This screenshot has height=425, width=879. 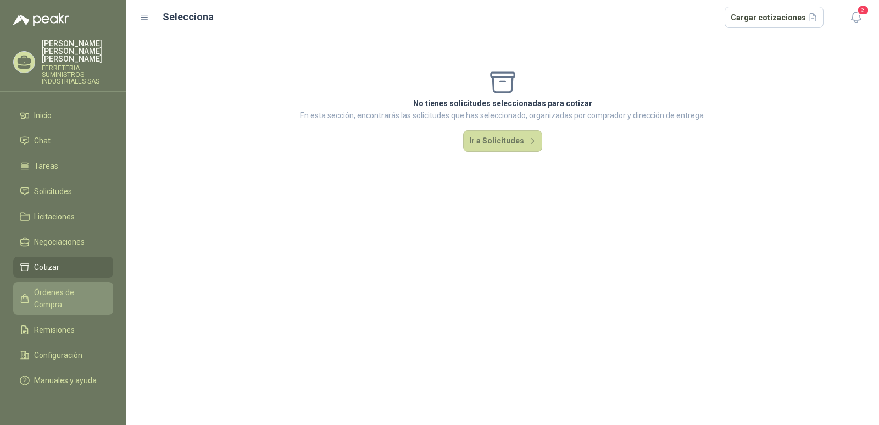 I want to click on a: Licitaciones, so click(x=63, y=216).